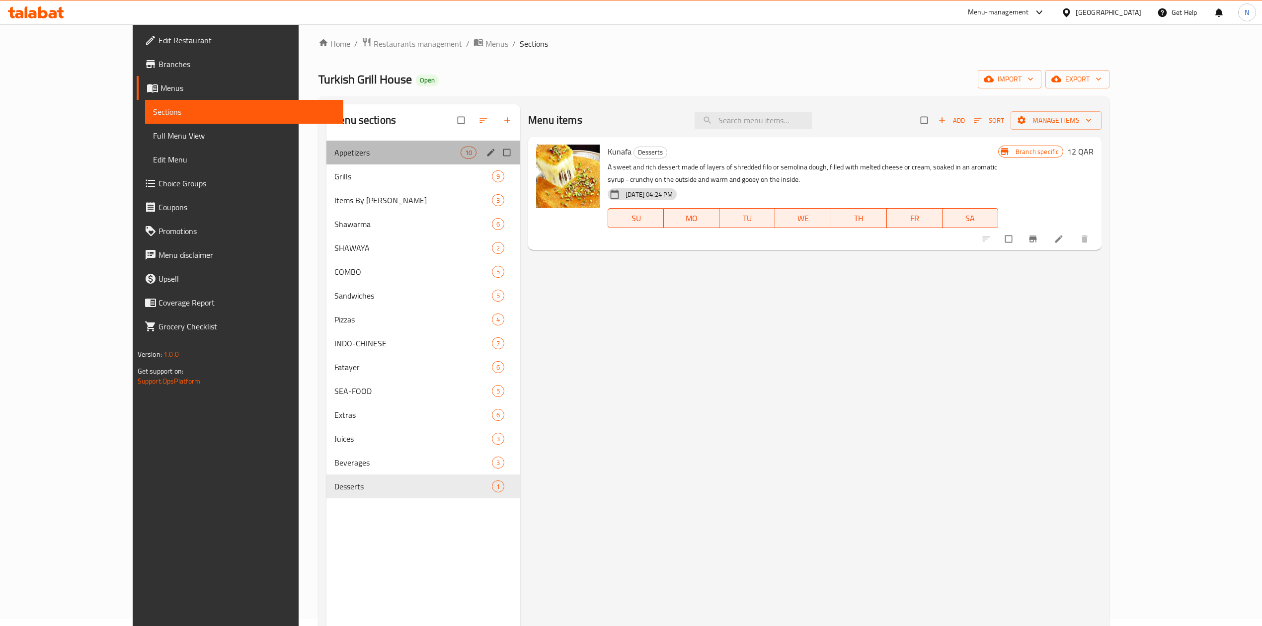 This screenshot has height=626, width=1262. I want to click on span: Juices, so click(413, 439).